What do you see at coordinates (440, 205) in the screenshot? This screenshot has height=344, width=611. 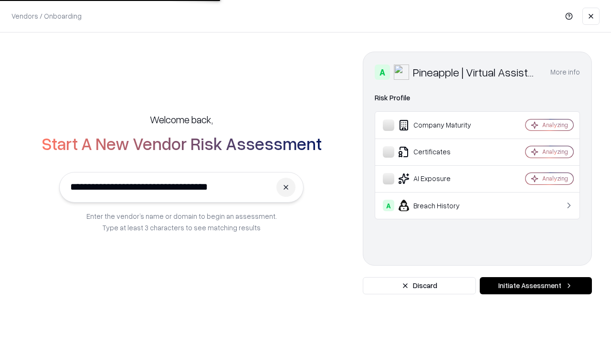 I see `div: Breach History` at bounding box center [440, 205].